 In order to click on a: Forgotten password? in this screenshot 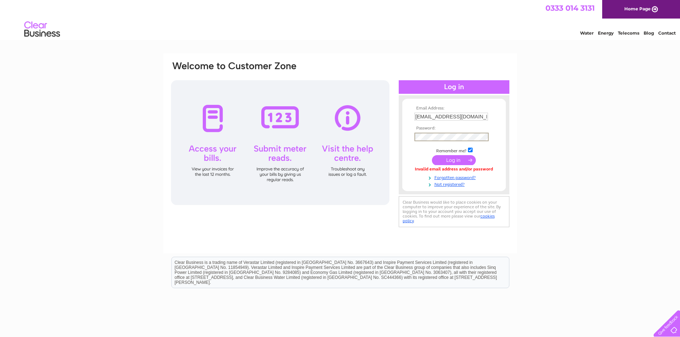, I will do `click(455, 177)`.